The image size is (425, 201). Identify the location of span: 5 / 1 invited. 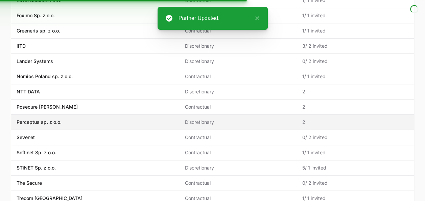
(355, 168).